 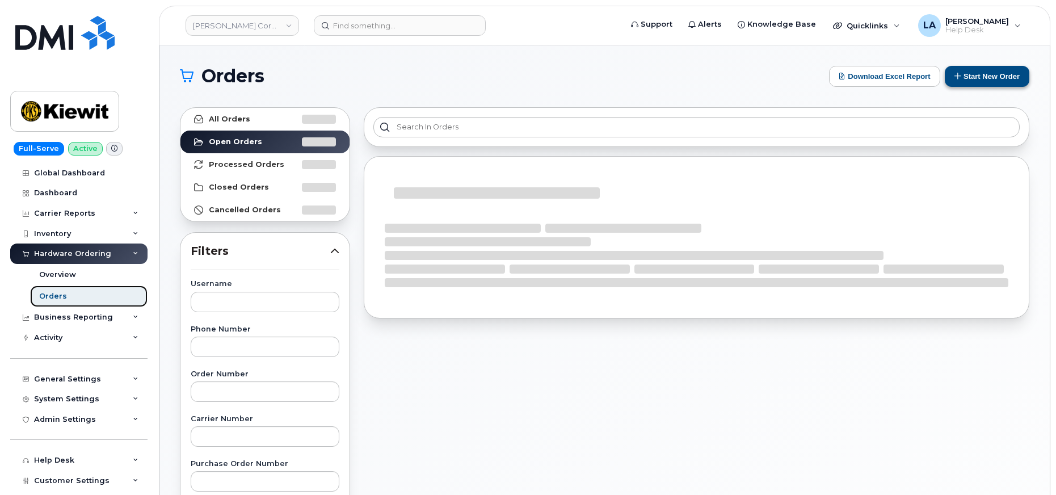 What do you see at coordinates (265, 210) in the screenshot?
I see `a: Cancelled Orders` at bounding box center [265, 210].